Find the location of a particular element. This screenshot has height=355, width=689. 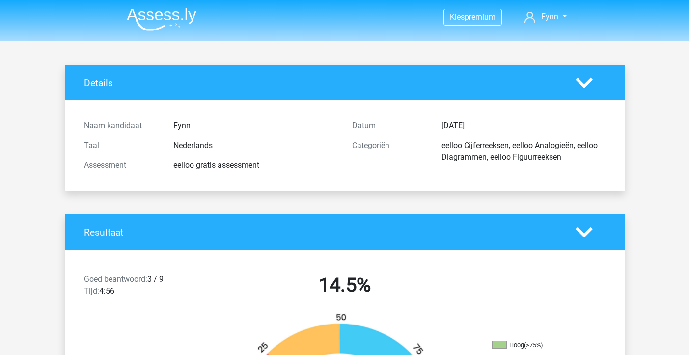

h2: 14.5% is located at coordinates (345, 285).